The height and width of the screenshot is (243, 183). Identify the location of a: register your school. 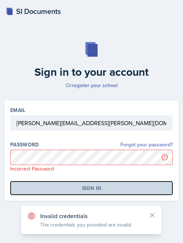
(94, 85).